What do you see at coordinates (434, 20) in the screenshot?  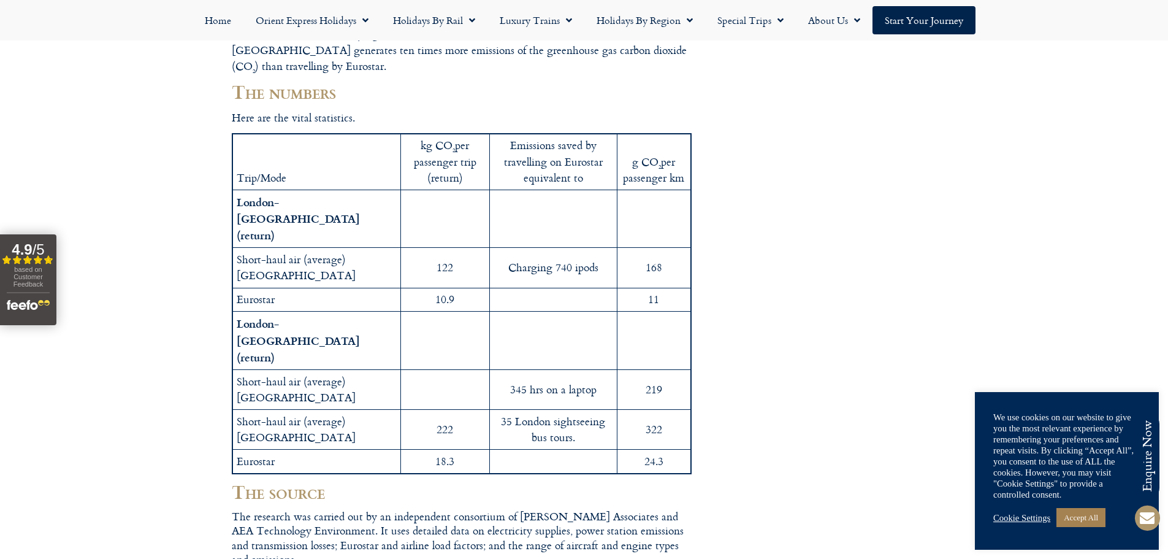 I see `a: Holidays by Rail` at bounding box center [434, 20].